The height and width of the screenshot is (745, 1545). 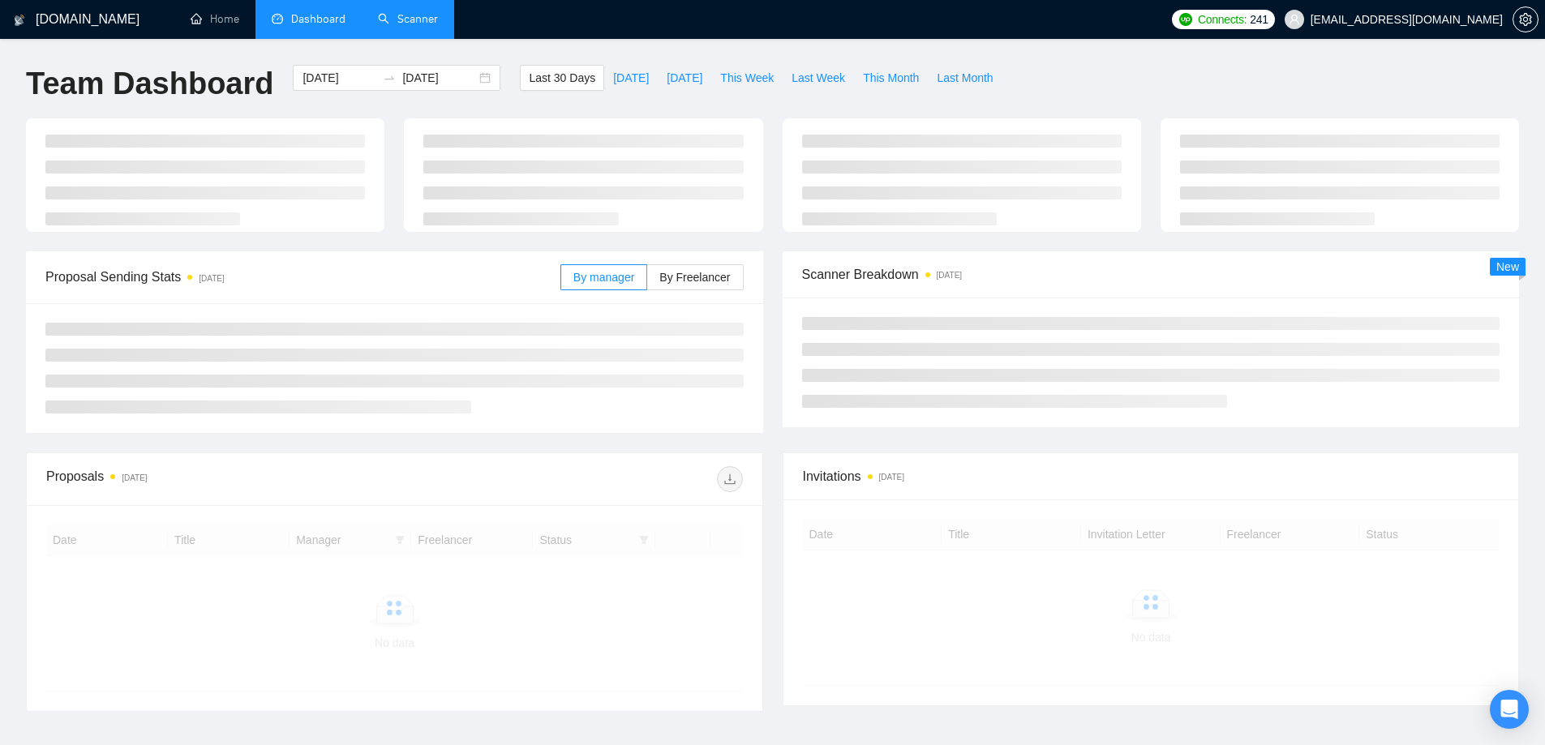 What do you see at coordinates (220, 479) in the screenshot?
I see `div: Proposals` at bounding box center [220, 479].